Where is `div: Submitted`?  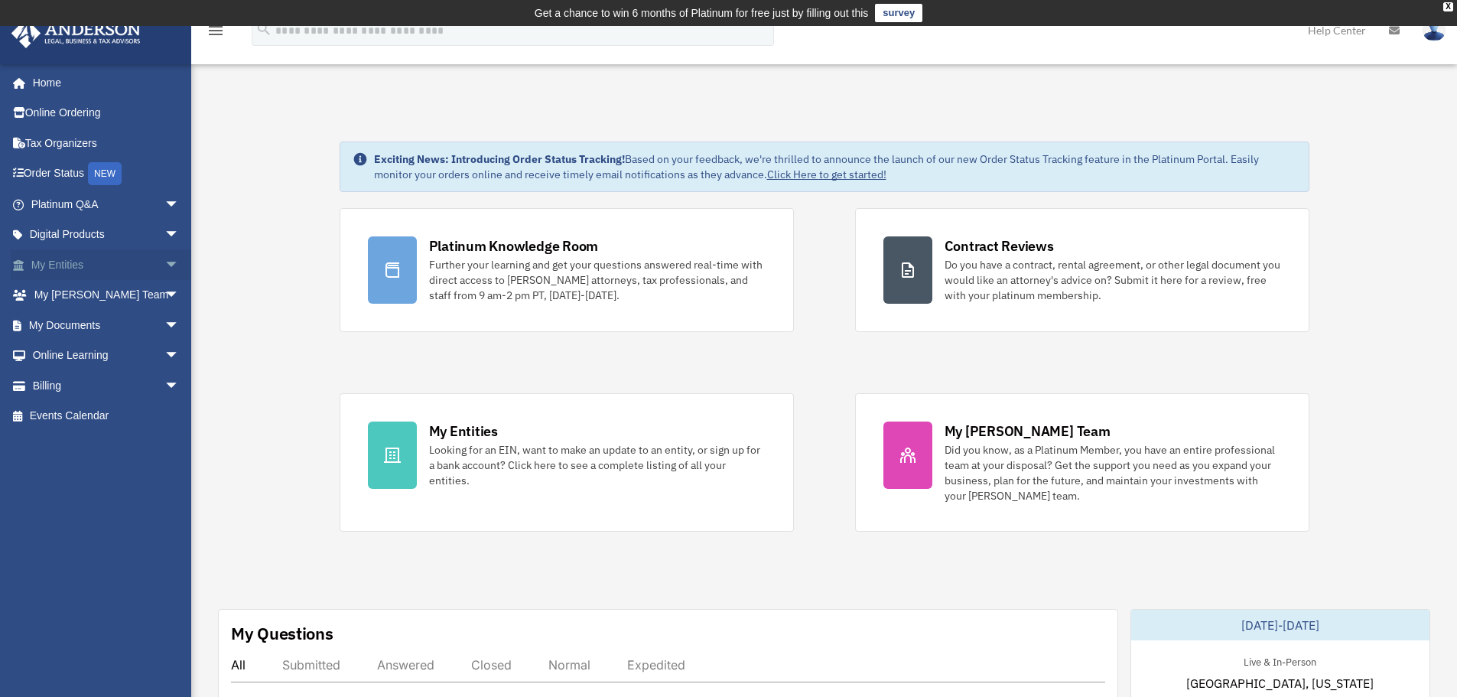 div: Submitted is located at coordinates (311, 665).